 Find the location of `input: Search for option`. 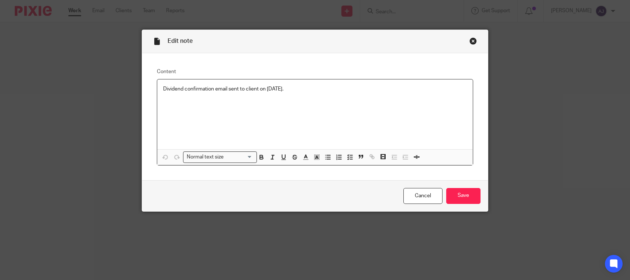

input: Search for option is located at coordinates (239, 157).